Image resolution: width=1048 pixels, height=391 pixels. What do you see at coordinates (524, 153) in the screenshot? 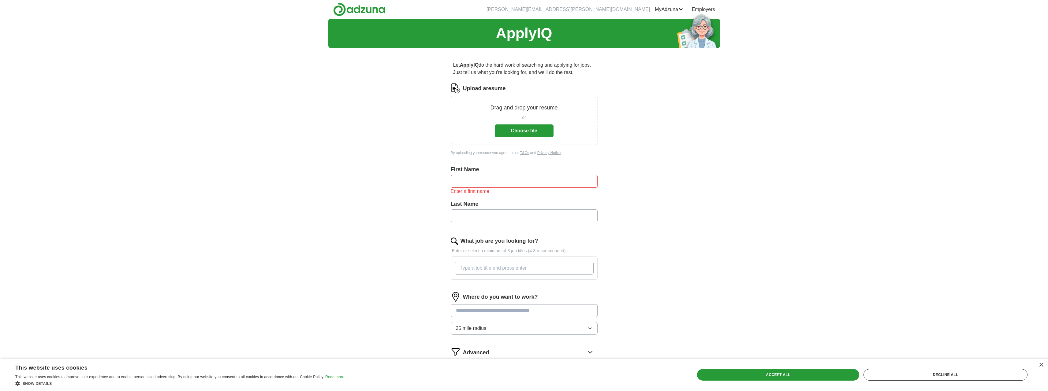
I see `a: T&Cs` at bounding box center [524, 153].